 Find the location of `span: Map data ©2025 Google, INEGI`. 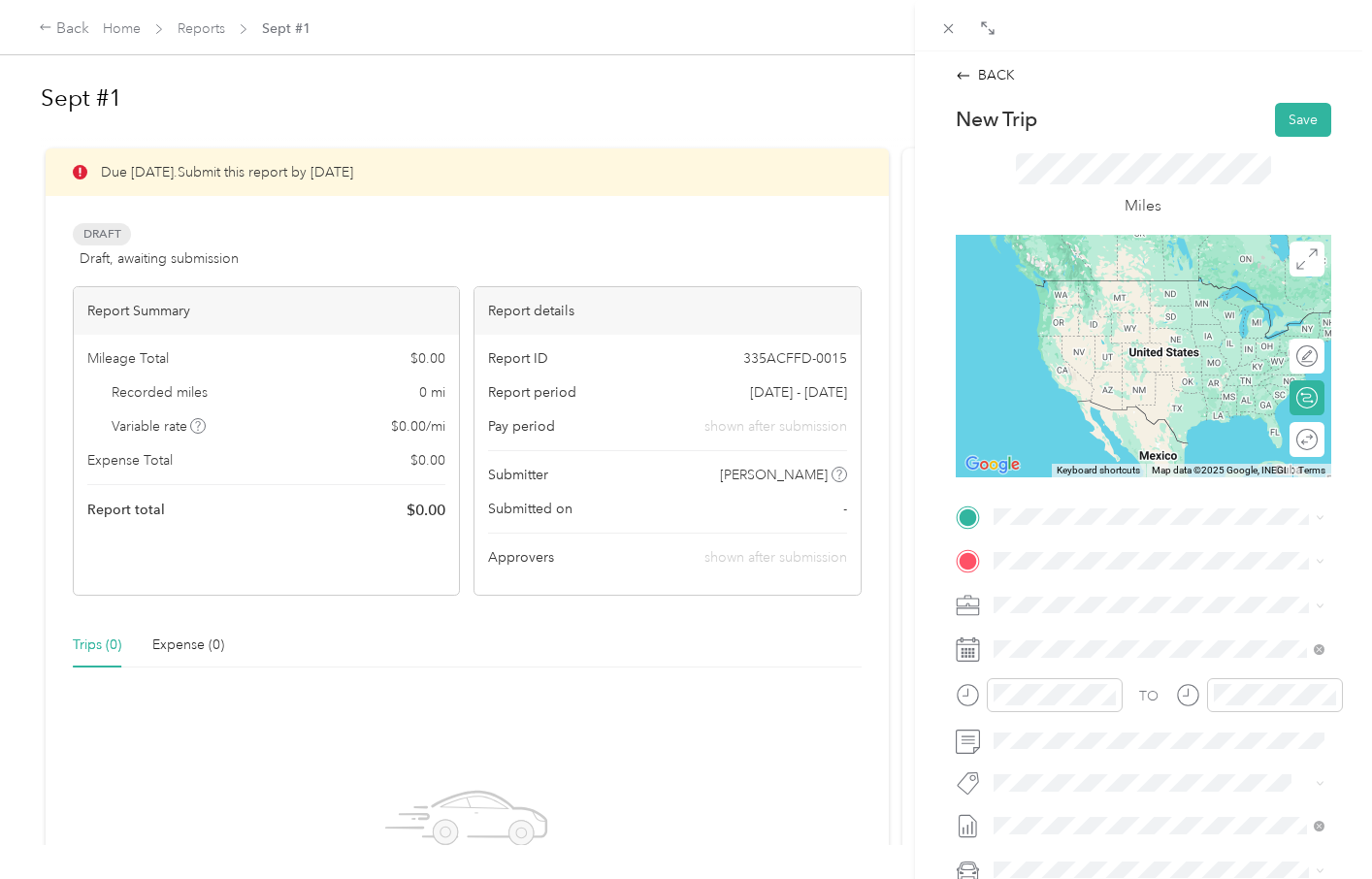

span: Map data ©2025 Google, INEGI is located at coordinates (1218, 469).